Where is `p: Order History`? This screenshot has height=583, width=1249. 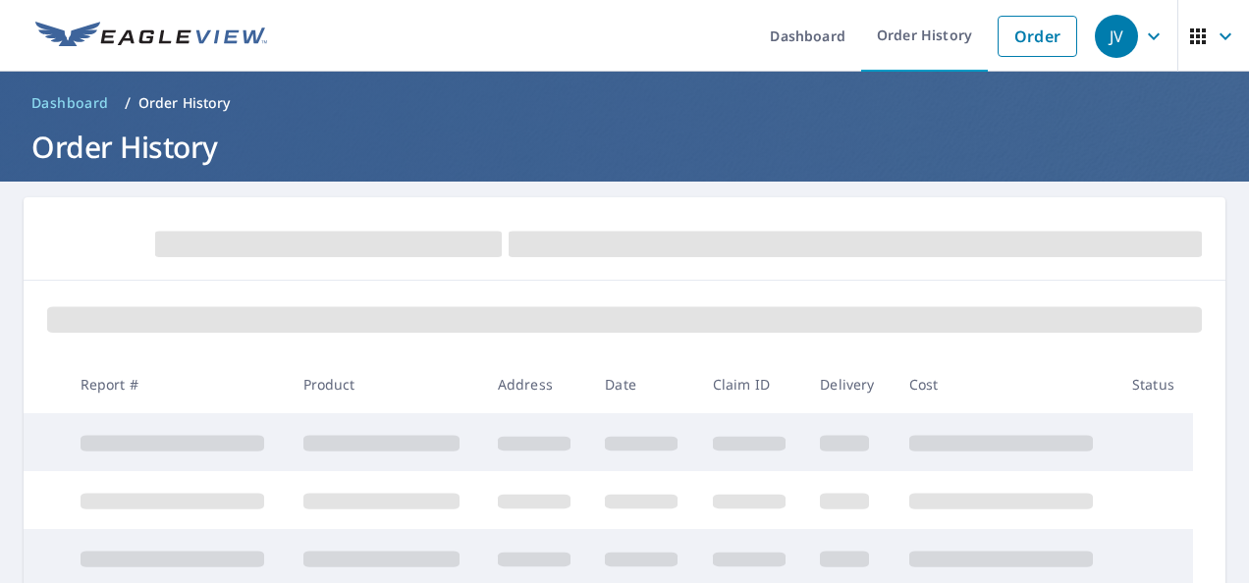 p: Order History is located at coordinates (185, 103).